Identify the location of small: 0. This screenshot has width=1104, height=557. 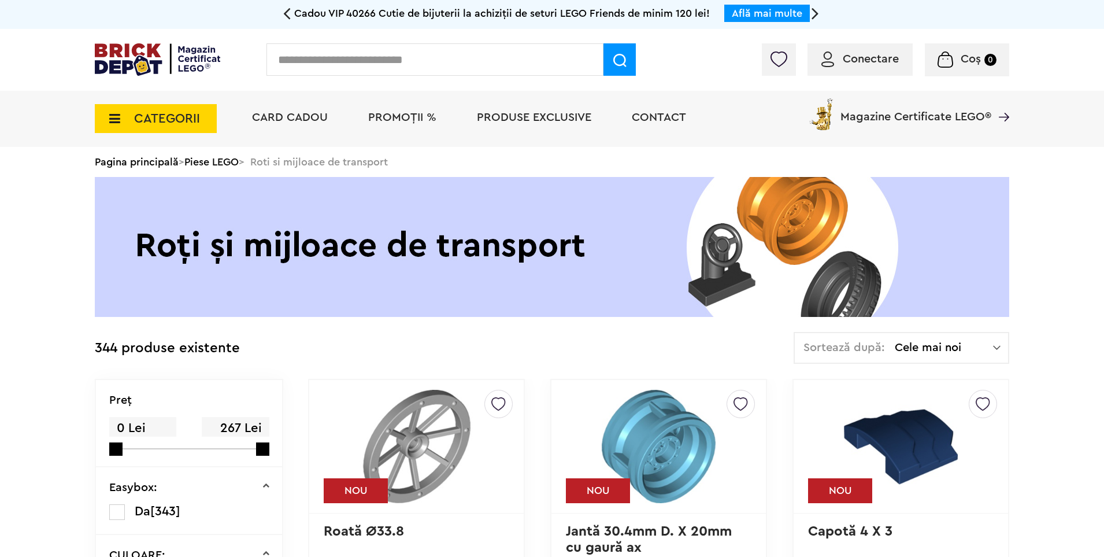
(990, 60).